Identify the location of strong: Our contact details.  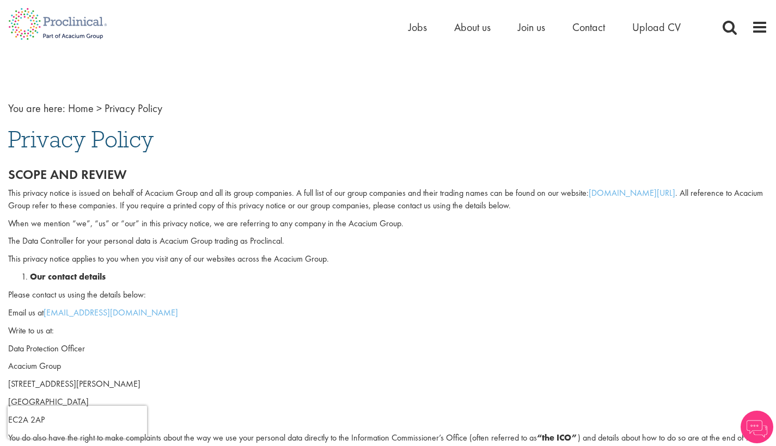
(67, 276).